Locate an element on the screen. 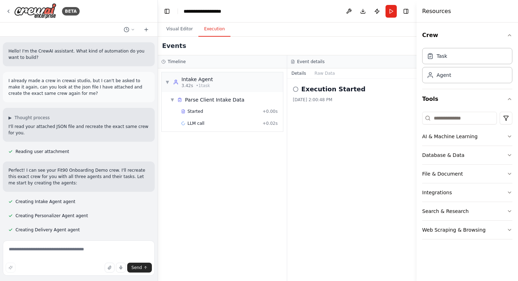 The image size is (518, 281). button: Web Scraping & Browsing is located at coordinates (467, 230).